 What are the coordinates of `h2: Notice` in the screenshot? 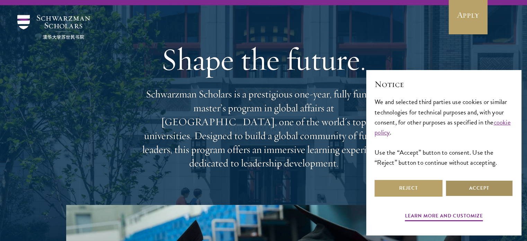 It's located at (444, 84).